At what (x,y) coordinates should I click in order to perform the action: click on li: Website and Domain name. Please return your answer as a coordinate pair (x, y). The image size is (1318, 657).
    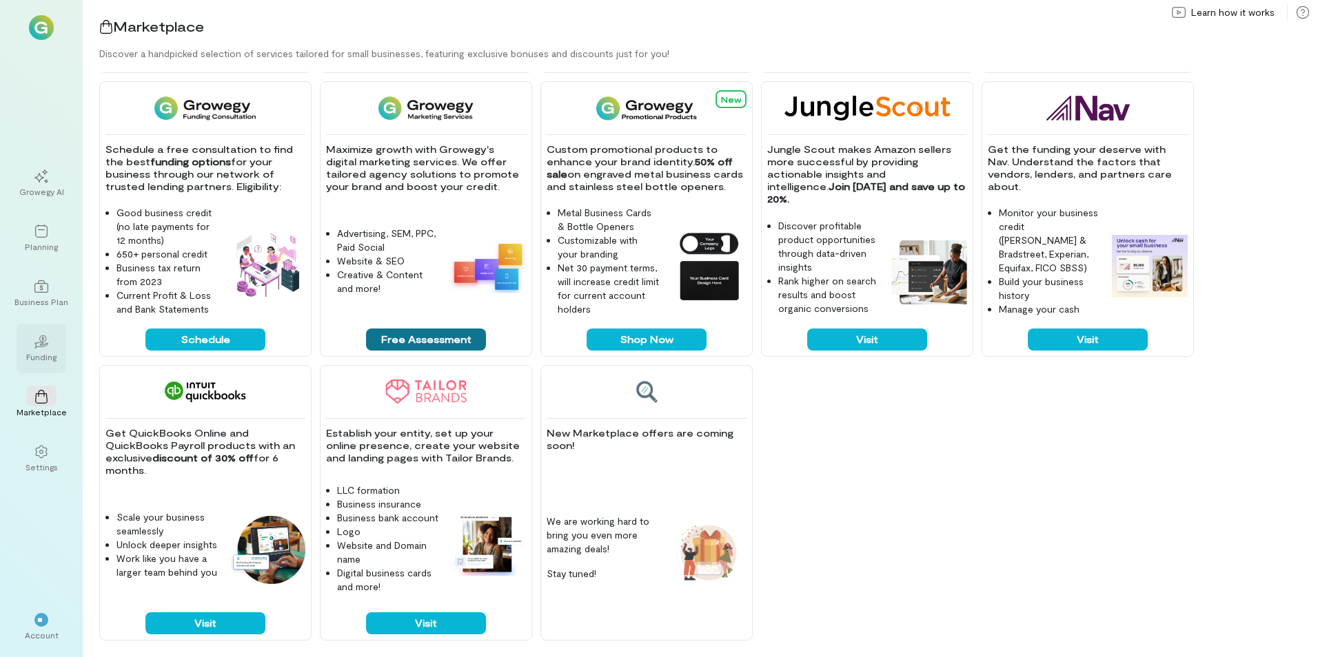
    Looking at the image, I should click on (388, 553).